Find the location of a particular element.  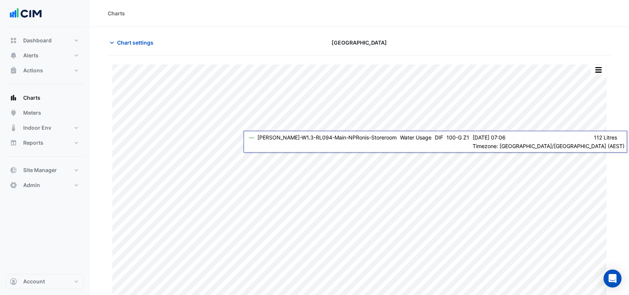

app-icon: Reports is located at coordinates (13, 143).